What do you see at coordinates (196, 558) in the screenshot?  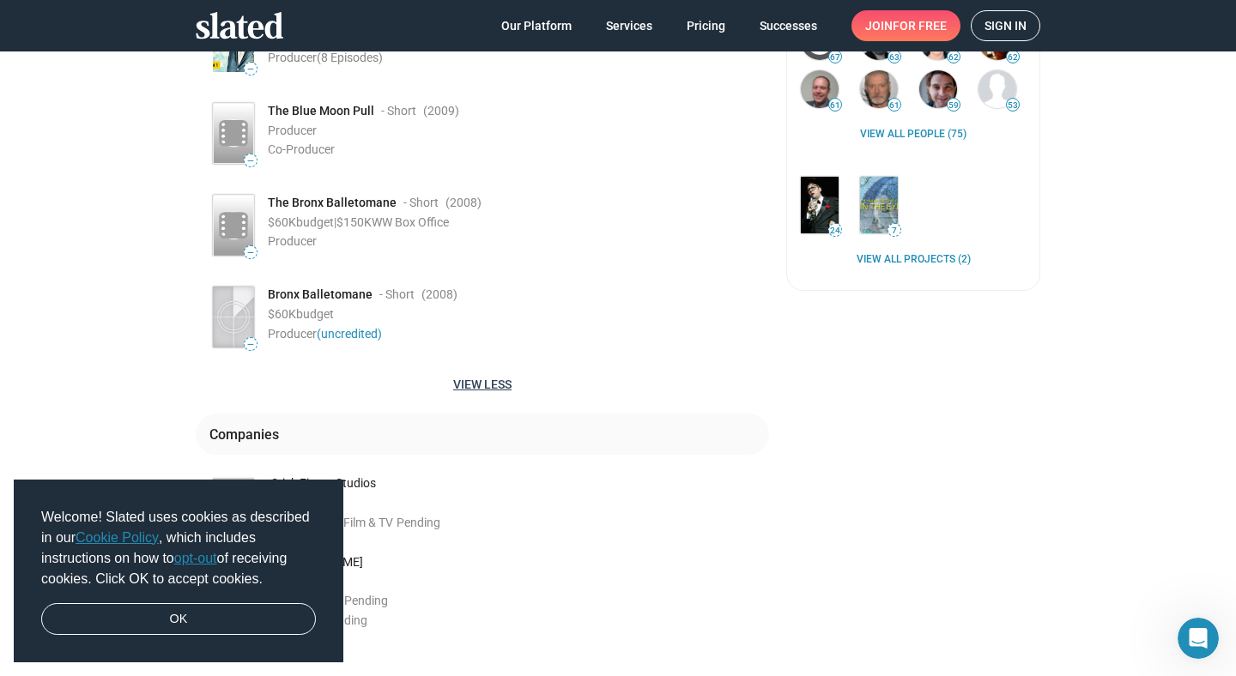 I see `a: opt-out` at bounding box center [196, 558].